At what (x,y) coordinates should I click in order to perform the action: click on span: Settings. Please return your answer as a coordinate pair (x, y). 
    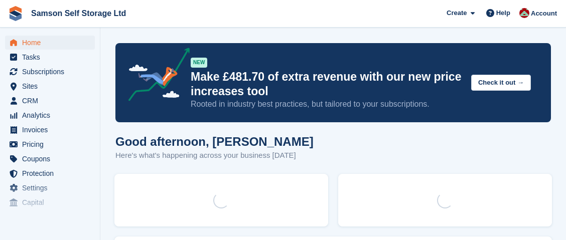
    Looking at the image, I should click on (52, 188).